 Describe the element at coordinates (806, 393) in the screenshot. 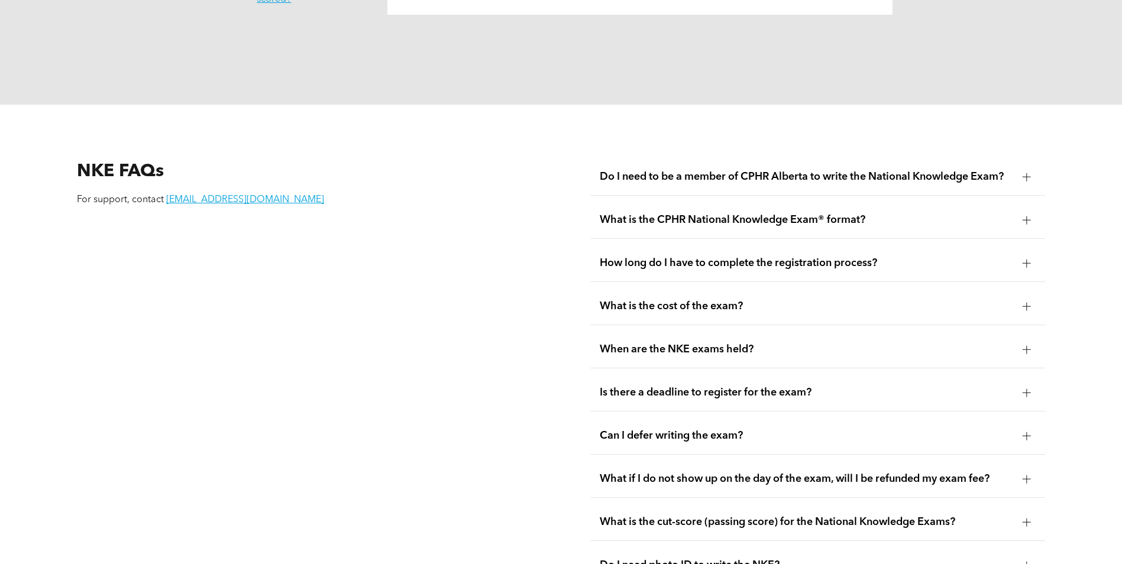

I see `span: Is there a deadline to register for the exam?` at that location.